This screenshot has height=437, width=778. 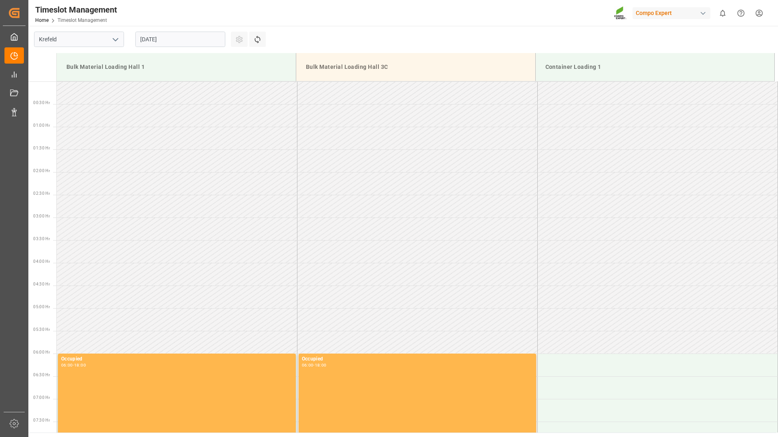 What do you see at coordinates (41, 239) in the screenshot?
I see `span: 03:30 Hr` at bounding box center [41, 239].